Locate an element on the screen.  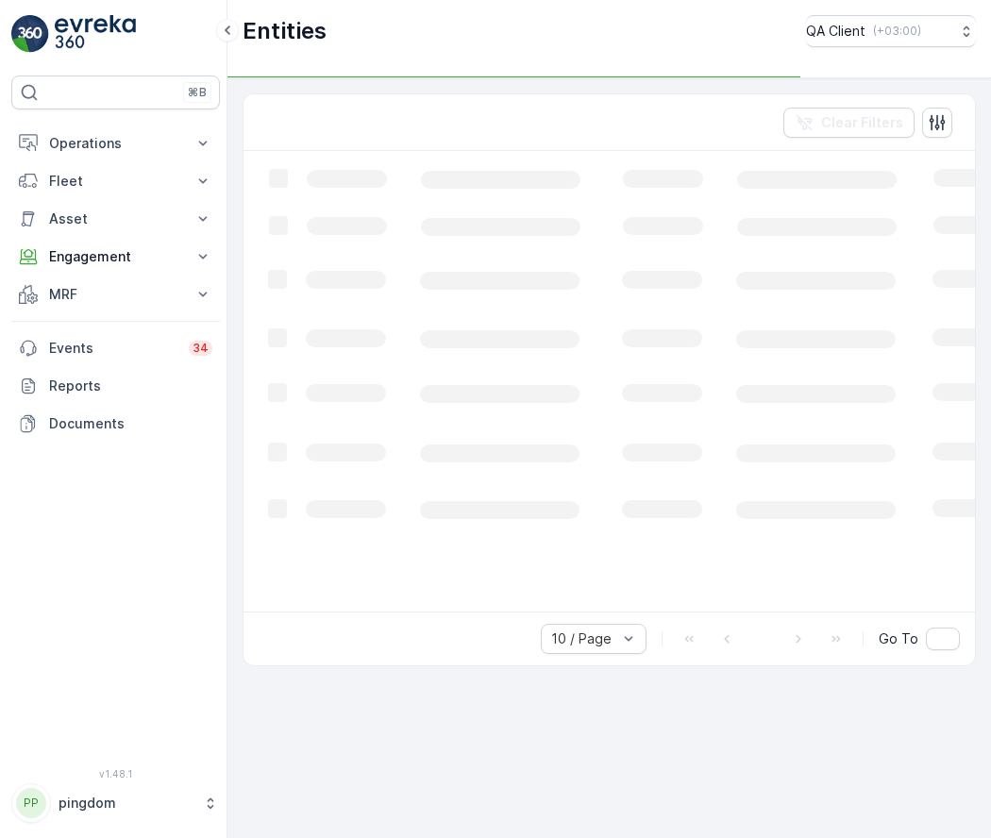
button: PPpingdom is located at coordinates (115, 803).